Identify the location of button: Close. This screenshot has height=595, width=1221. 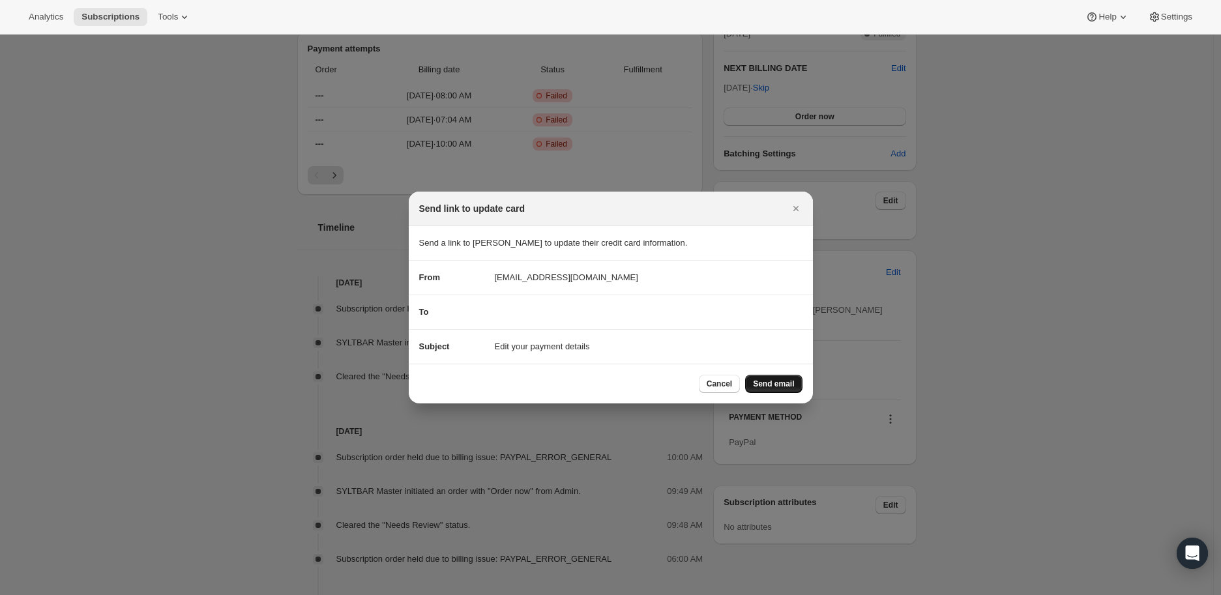
(796, 209).